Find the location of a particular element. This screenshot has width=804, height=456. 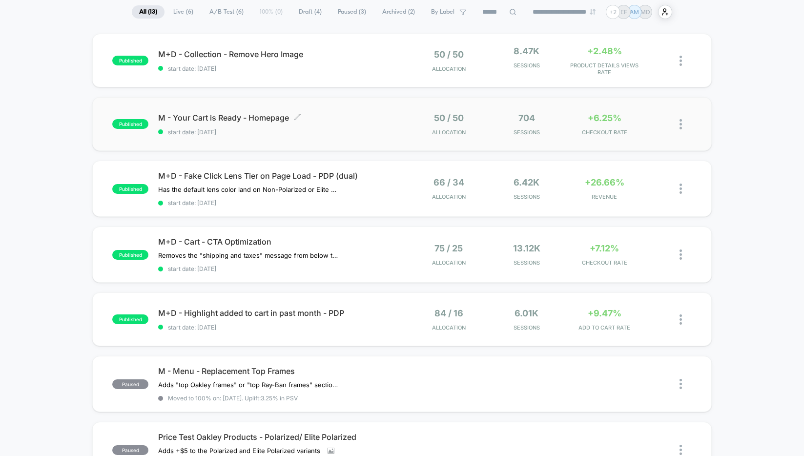

span: REVENUE is located at coordinates (604, 197).